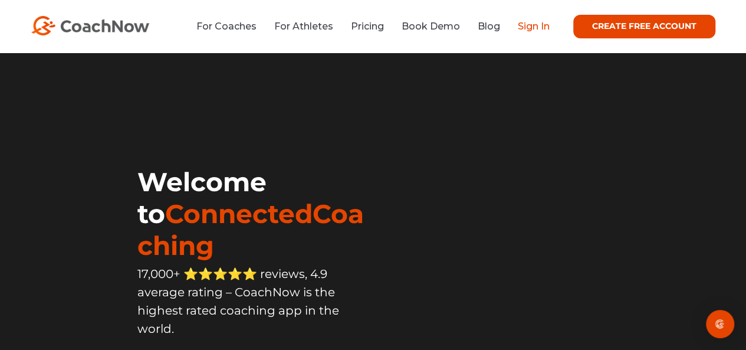  Describe the element at coordinates (533, 26) in the screenshot. I see `a: Sign In` at that location.